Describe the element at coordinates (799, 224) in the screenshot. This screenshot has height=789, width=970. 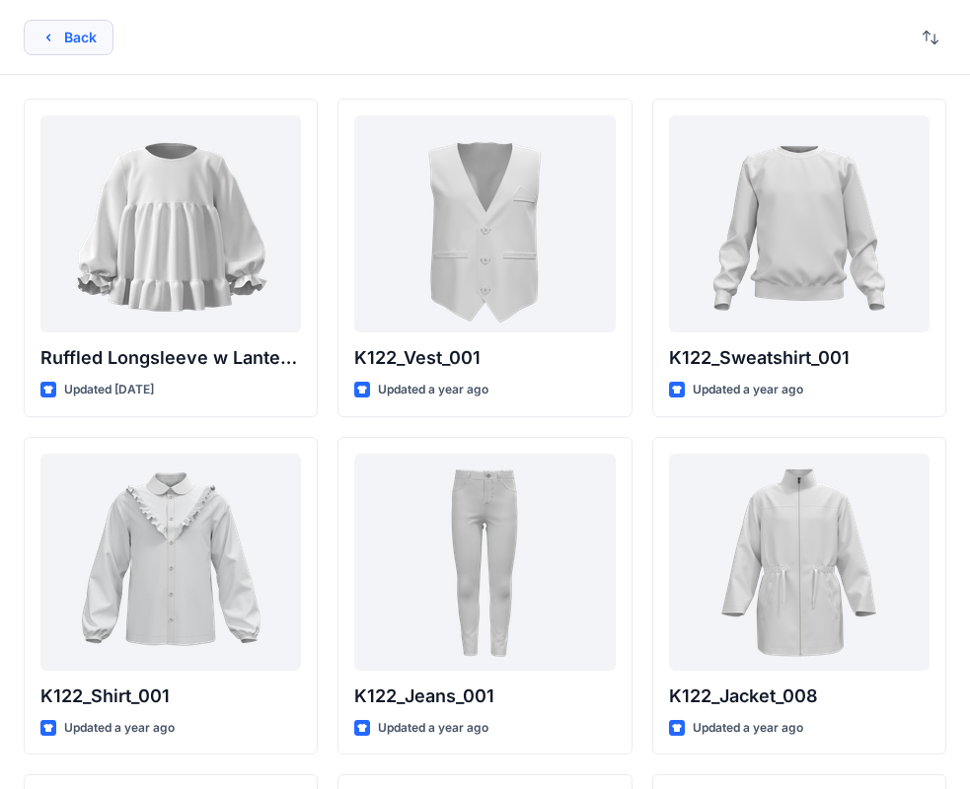
I see `a: K122_Sweatshirt_001` at that location.